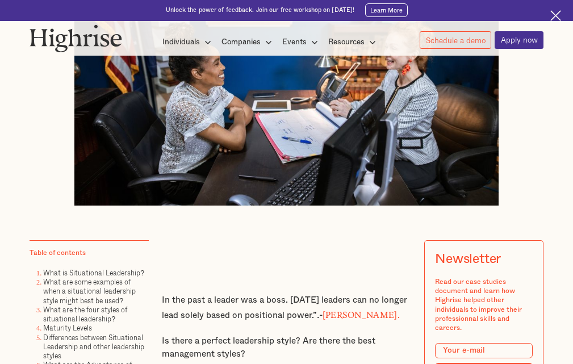 The height and width of the screenshot is (364, 573). I want to click on a: Learn More, so click(386, 10).